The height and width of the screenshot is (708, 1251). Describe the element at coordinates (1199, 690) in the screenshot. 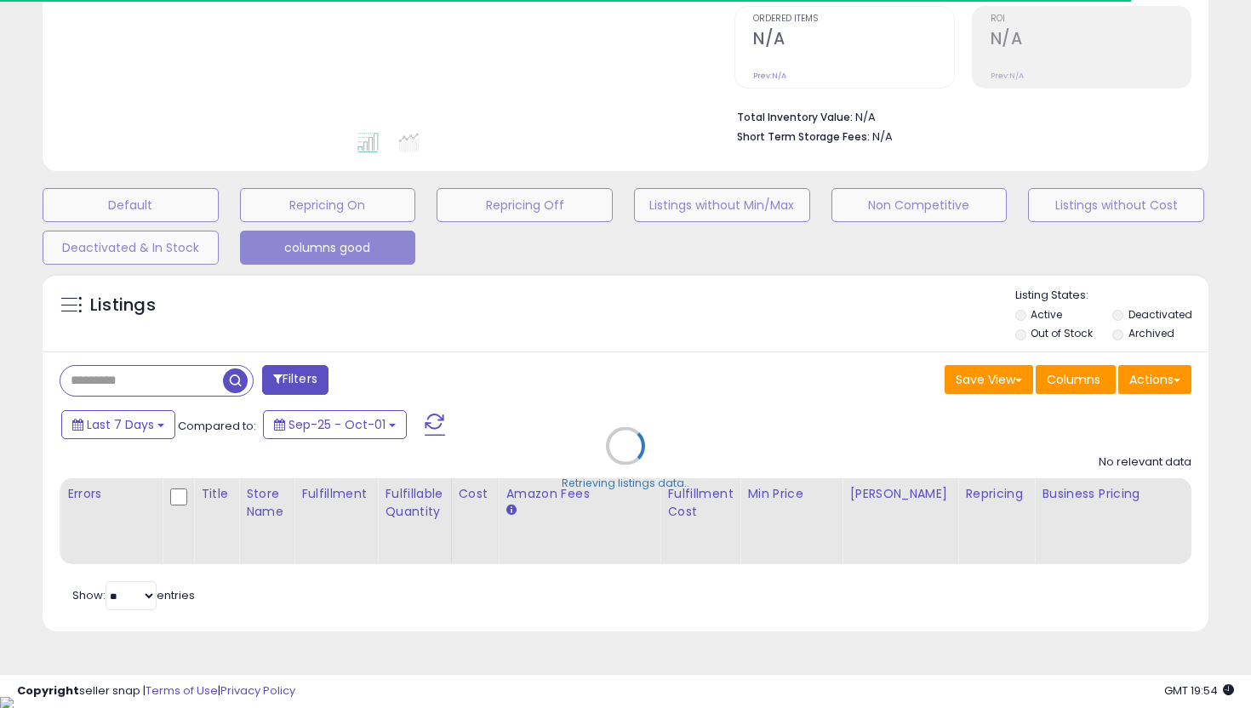

I see `span: 2025-10-9 19:54 GMT` at that location.